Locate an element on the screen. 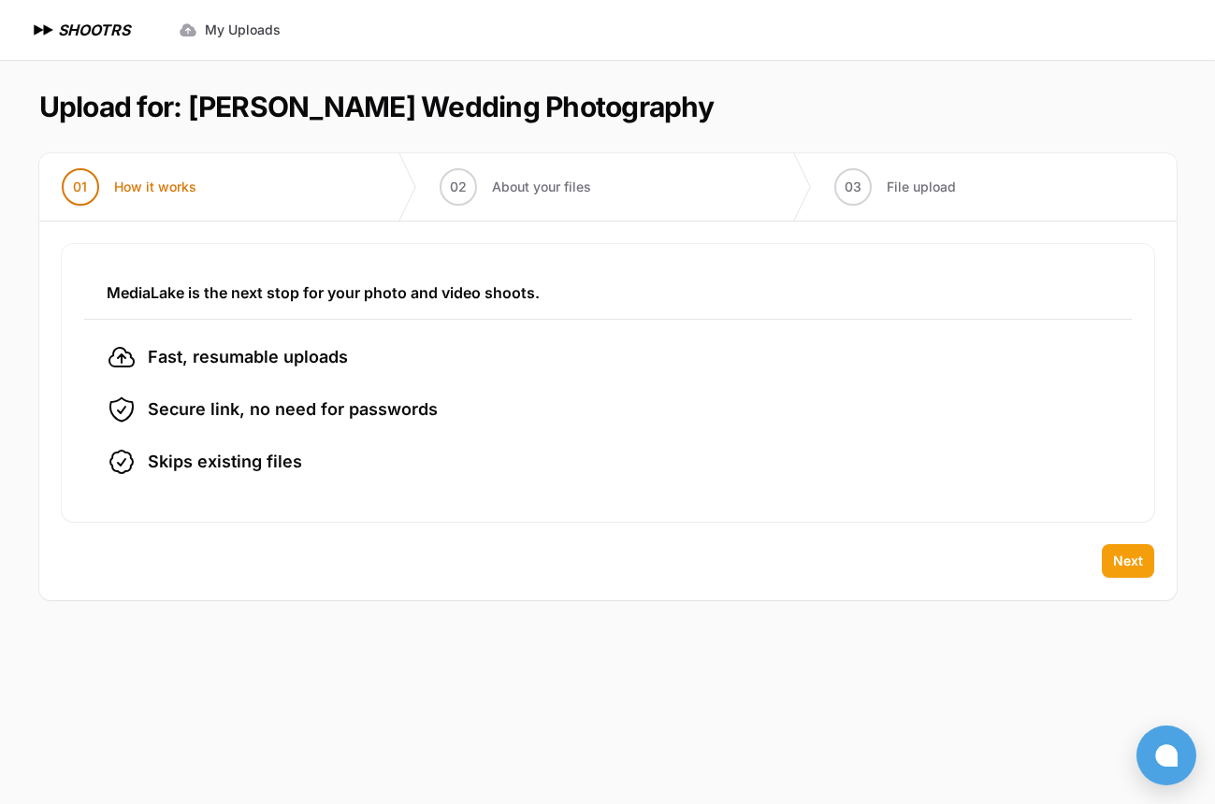 This screenshot has height=804, width=1215. span: 01 is located at coordinates (79, 187).